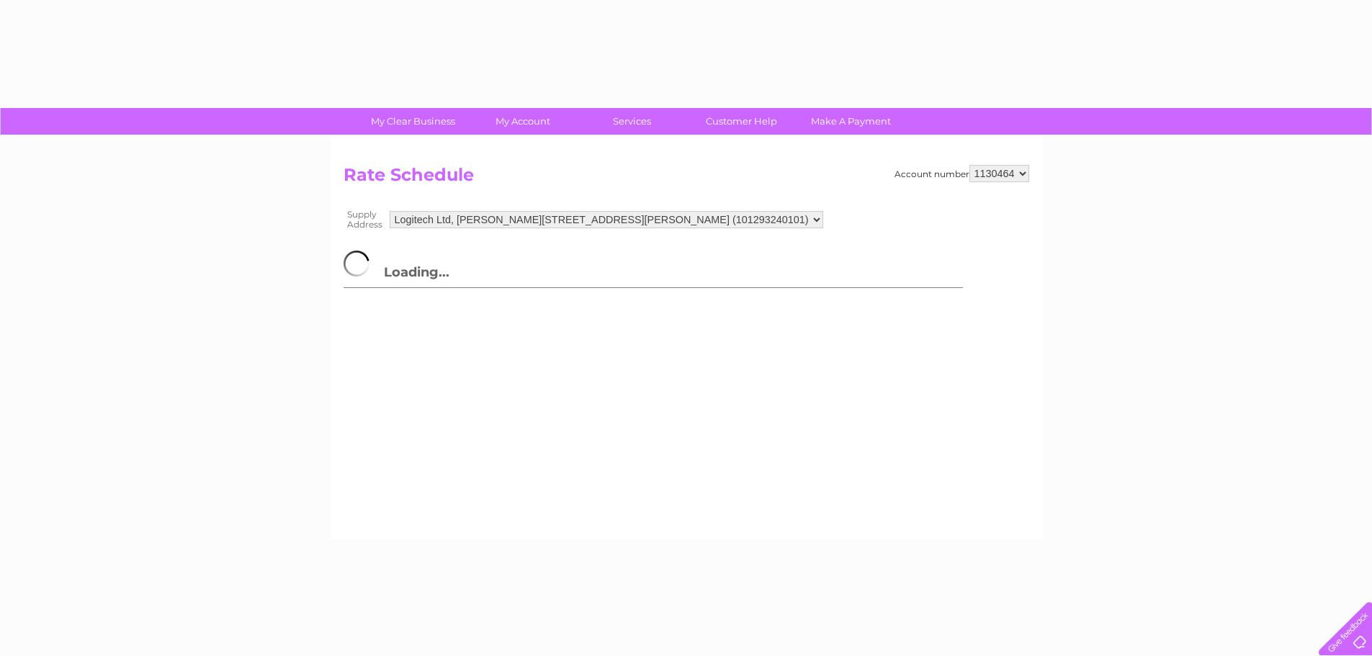 This screenshot has width=1372, height=656. What do you see at coordinates (413, 121) in the screenshot?
I see `a: My Clear Business` at bounding box center [413, 121].